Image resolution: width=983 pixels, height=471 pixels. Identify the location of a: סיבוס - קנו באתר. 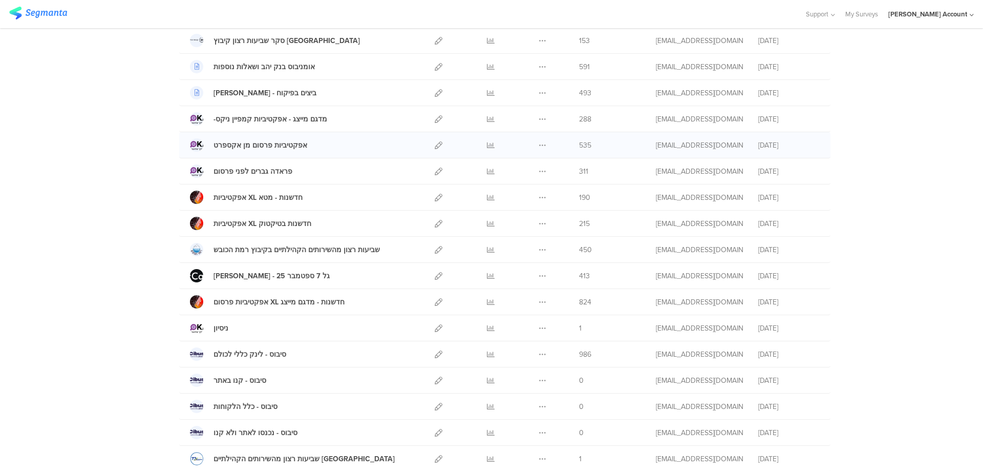
(228, 380).